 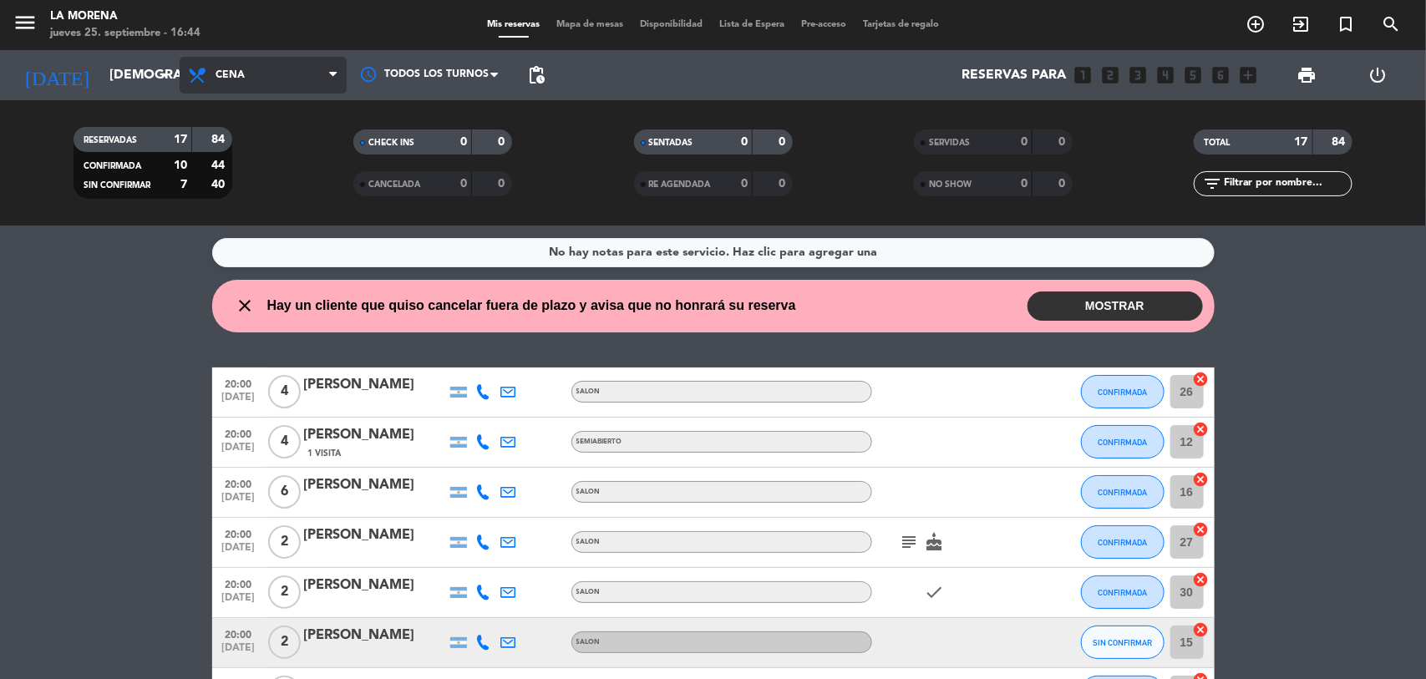 What do you see at coordinates (671, 143) in the screenshot?
I see `span: SENTADAS` at bounding box center [671, 143].